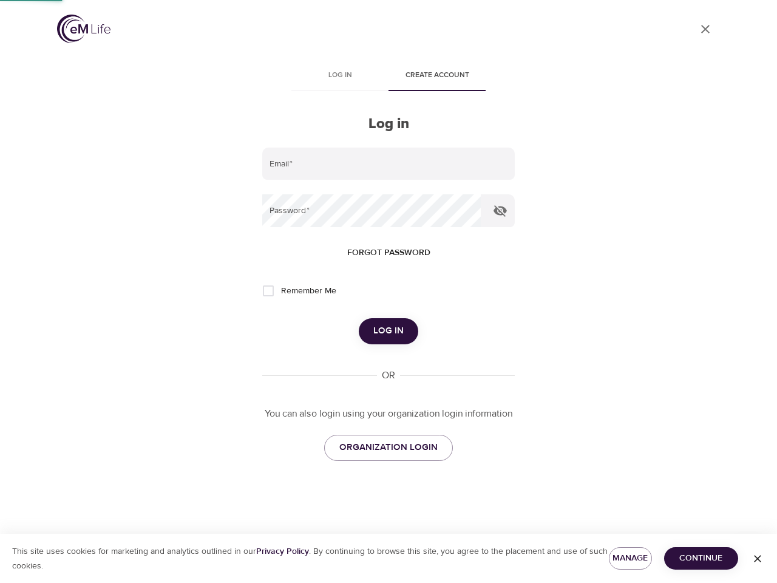 The image size is (777, 583). Describe the element at coordinates (630, 558) in the screenshot. I see `span: Manage` at that location.